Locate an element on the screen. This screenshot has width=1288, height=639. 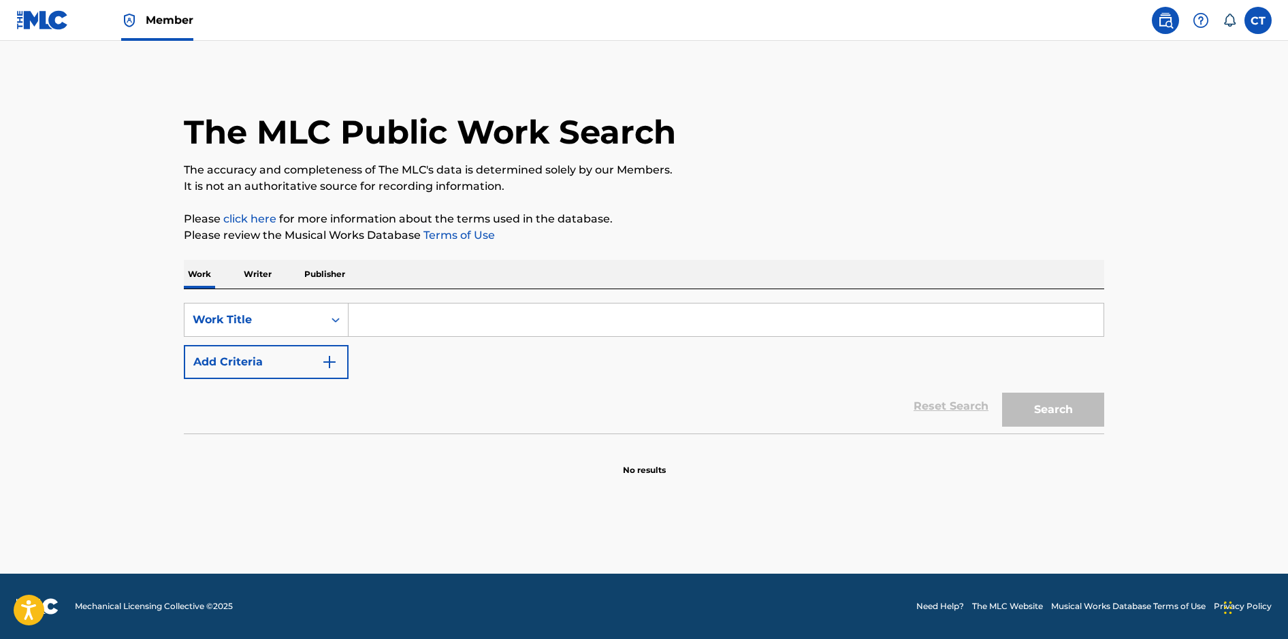
img: help is located at coordinates (1201, 20).